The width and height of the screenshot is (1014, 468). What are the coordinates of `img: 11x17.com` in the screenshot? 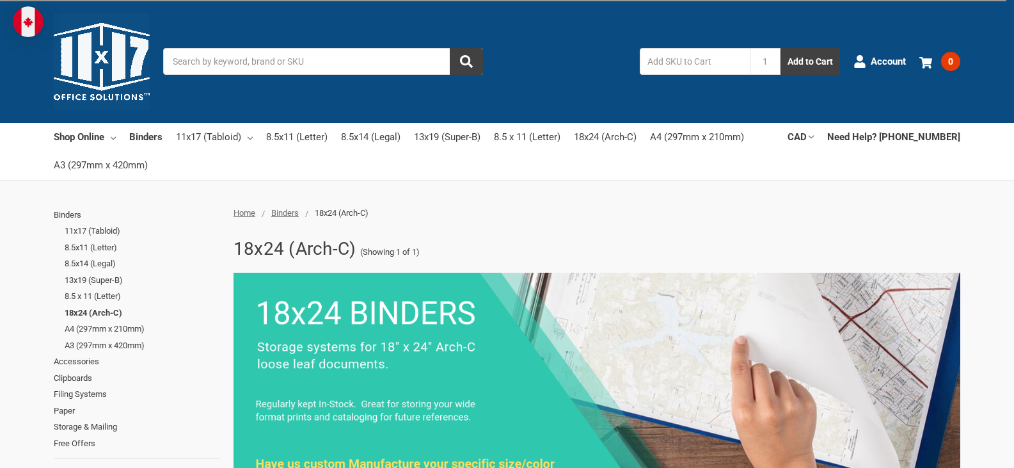 It's located at (102, 61).